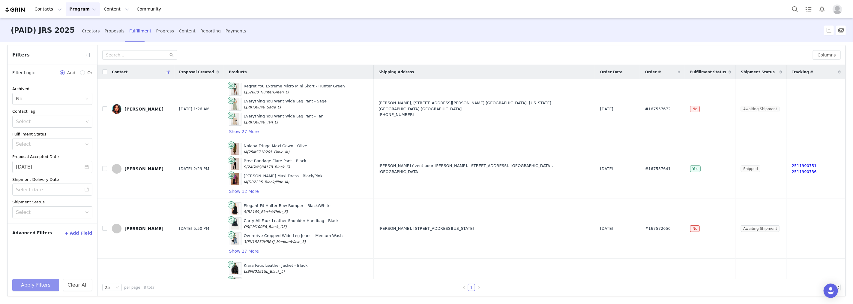 The width and height of the screenshot is (853, 304). I want to click on div: Open Intercom Messenger, so click(831, 290).